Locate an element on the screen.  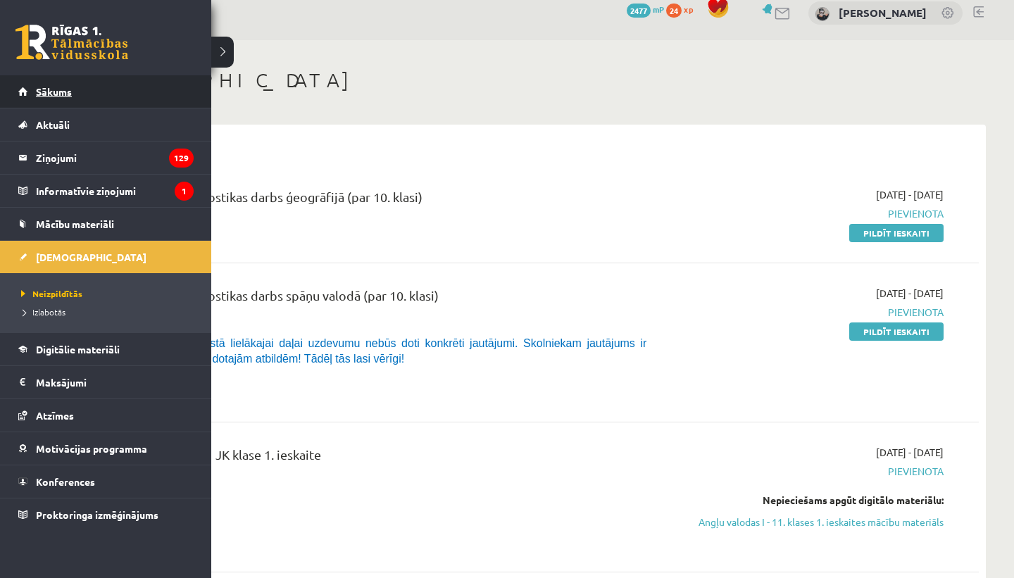
a: Atzīmes is located at coordinates (106, 415).